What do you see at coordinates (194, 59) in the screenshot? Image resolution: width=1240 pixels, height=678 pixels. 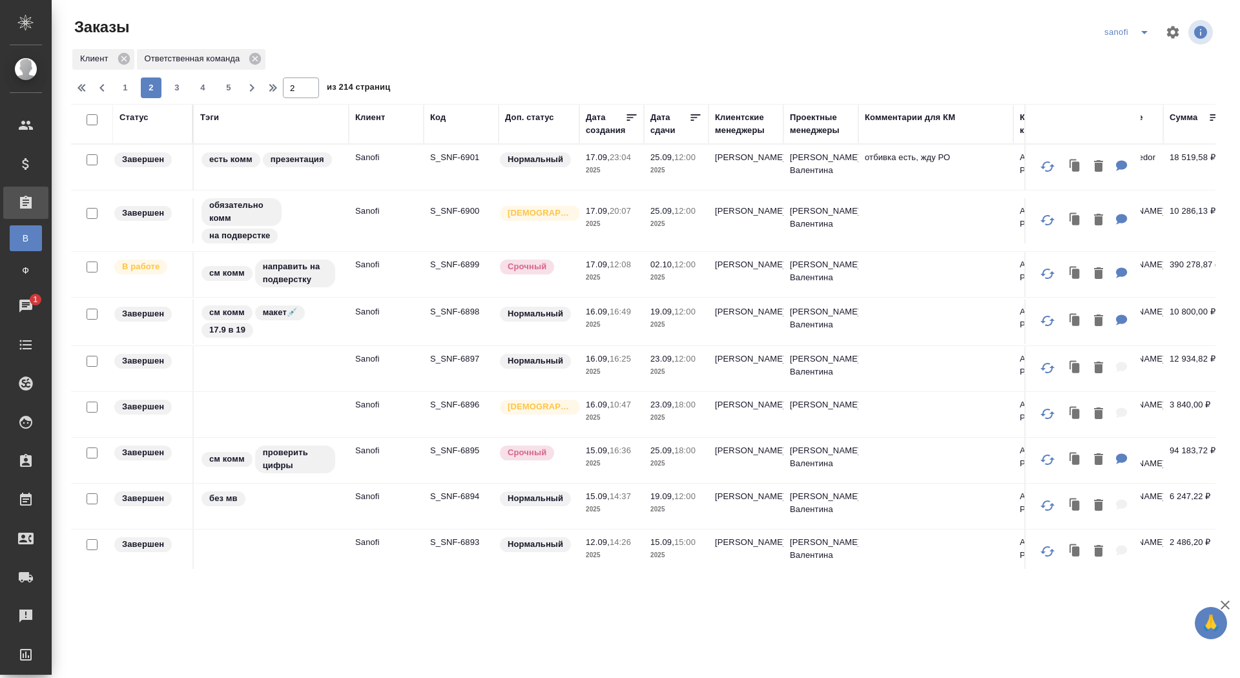 I see `p: Ответственная команда` at bounding box center [194, 59].